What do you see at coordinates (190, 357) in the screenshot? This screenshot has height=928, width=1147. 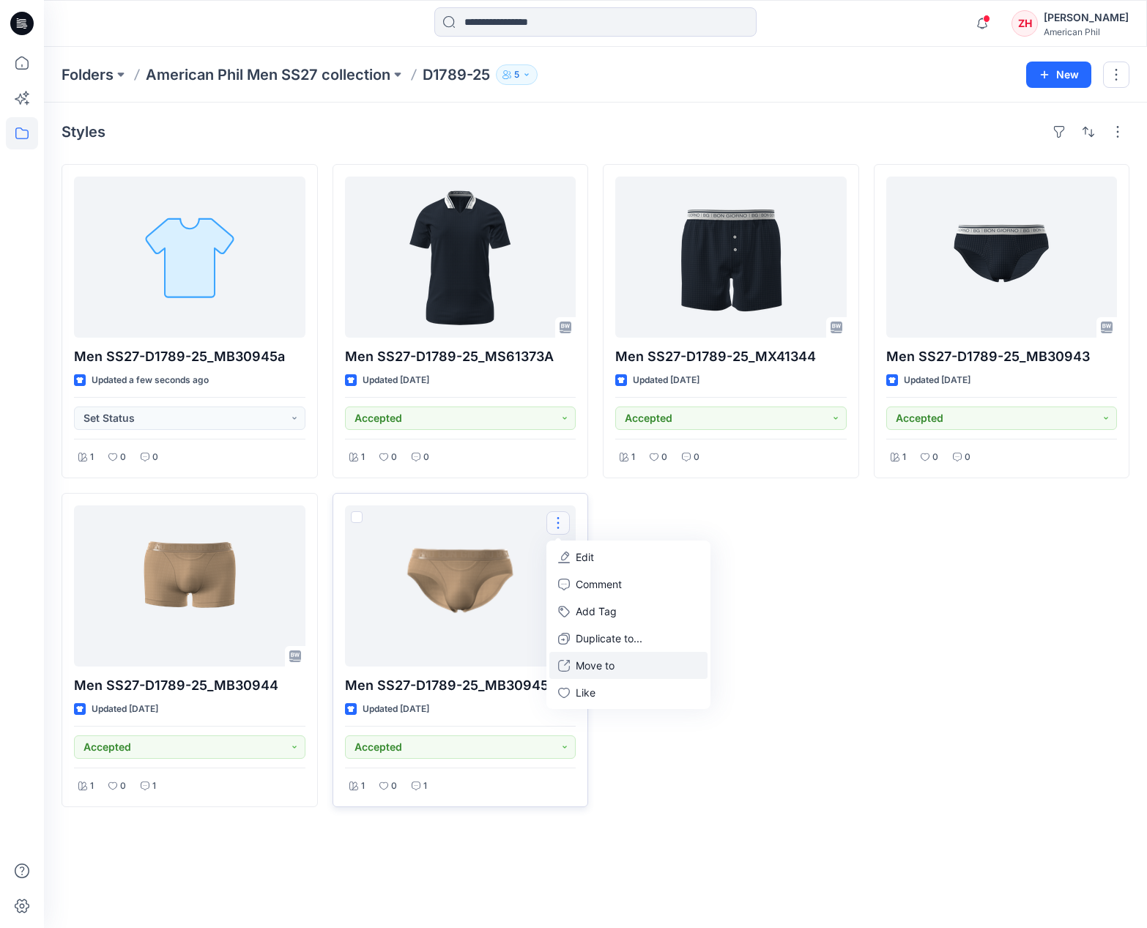 I see `p: Men SS27-D1789-25_MB30945a` at bounding box center [190, 357].